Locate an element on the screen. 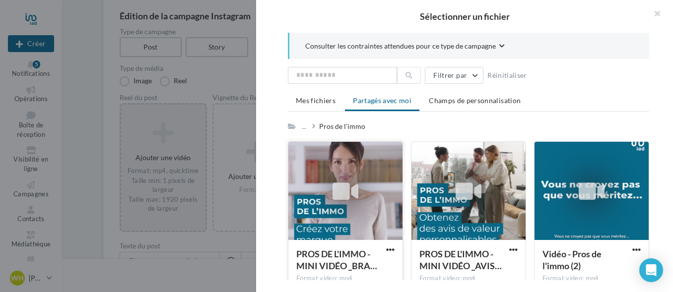 This screenshot has width=673, height=292. button: Filtrer par is located at coordinates (454, 75).